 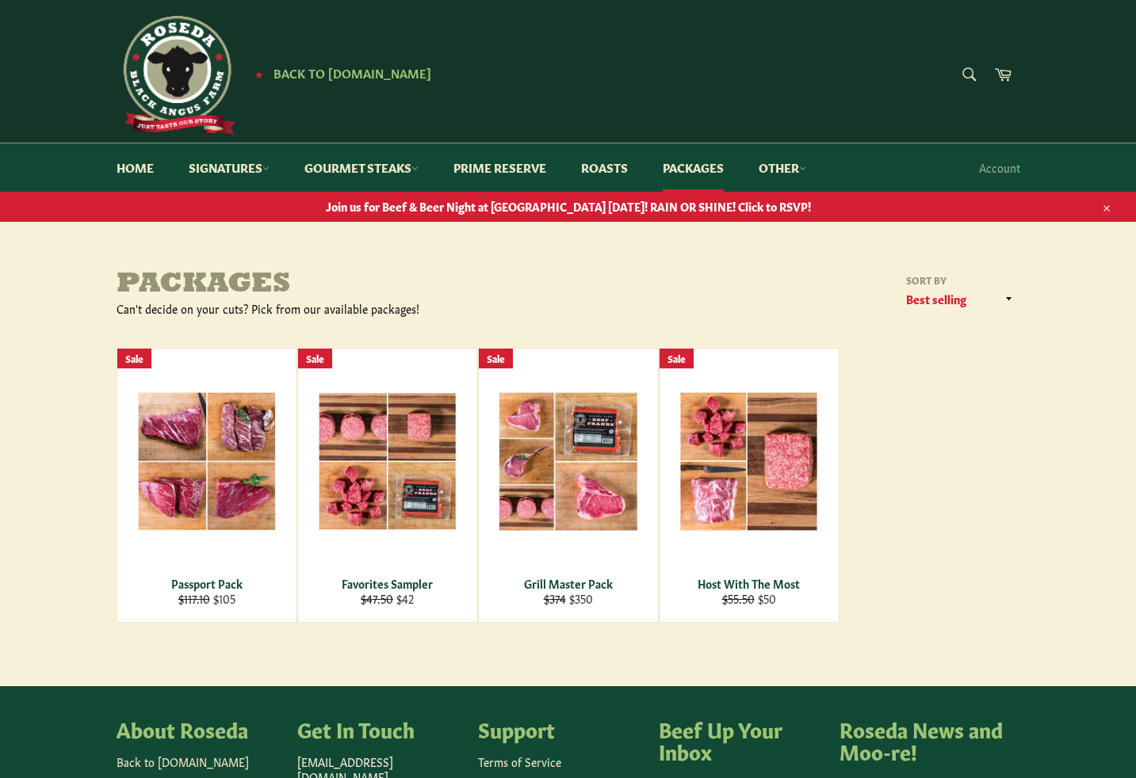 I want to click on a: Terms of Service, so click(x=519, y=762).